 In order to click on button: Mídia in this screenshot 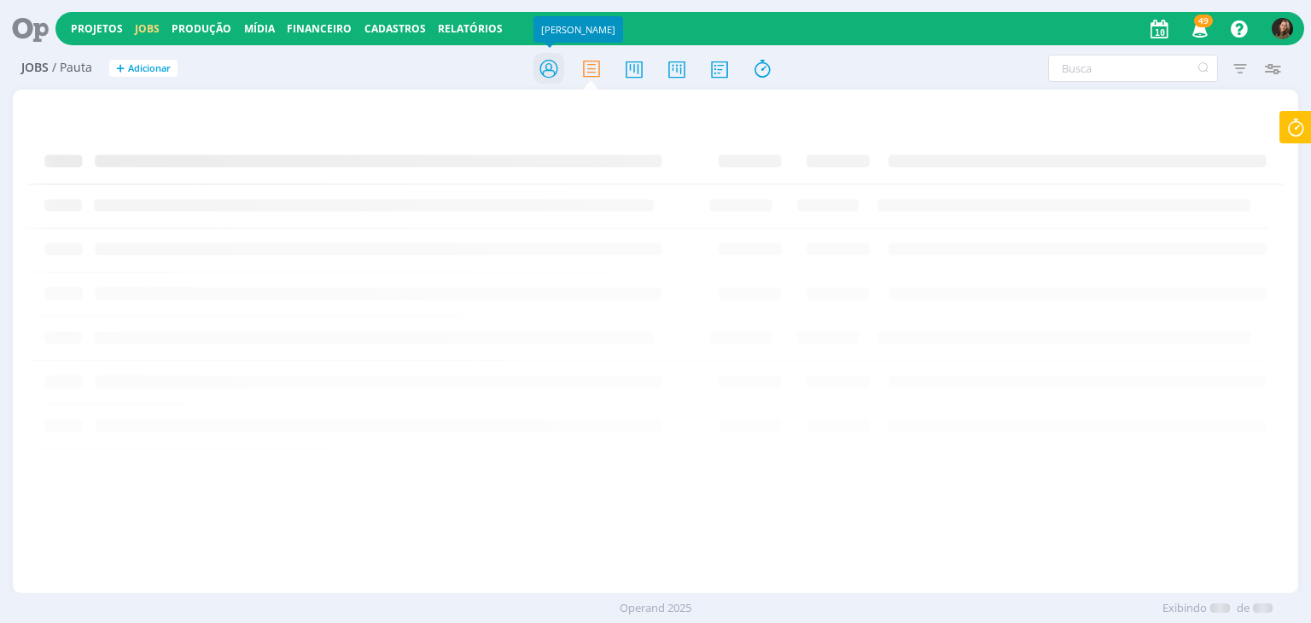, I will do `click(259, 29)`.